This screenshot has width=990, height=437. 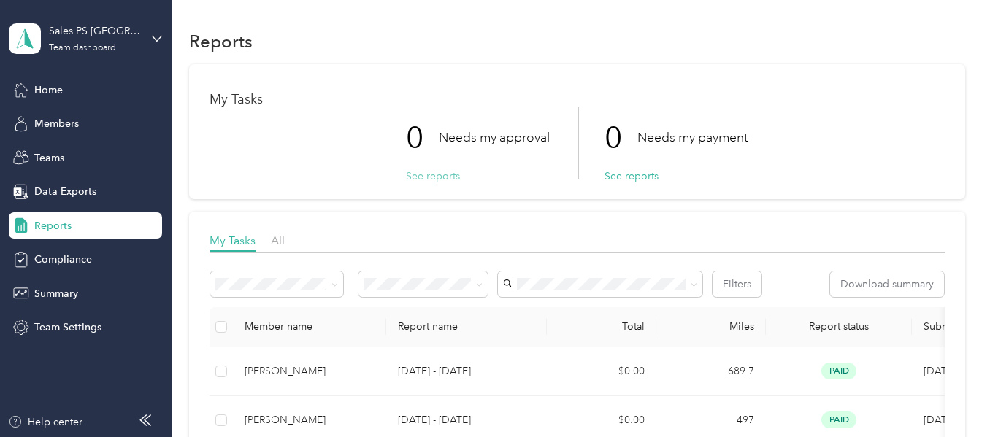 I want to click on span: Team Settings, so click(x=68, y=327).